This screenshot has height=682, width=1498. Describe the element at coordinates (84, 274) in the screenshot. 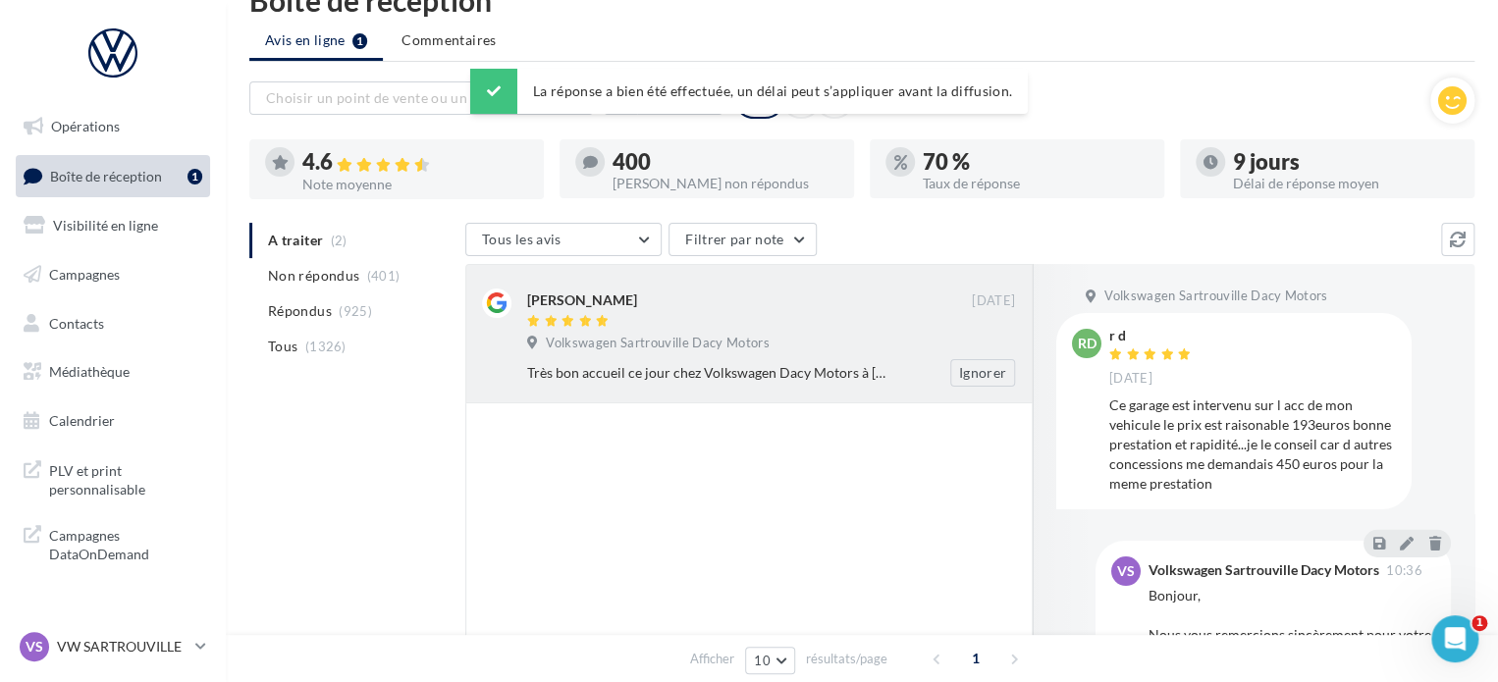

I see `span: Campagnes` at that location.